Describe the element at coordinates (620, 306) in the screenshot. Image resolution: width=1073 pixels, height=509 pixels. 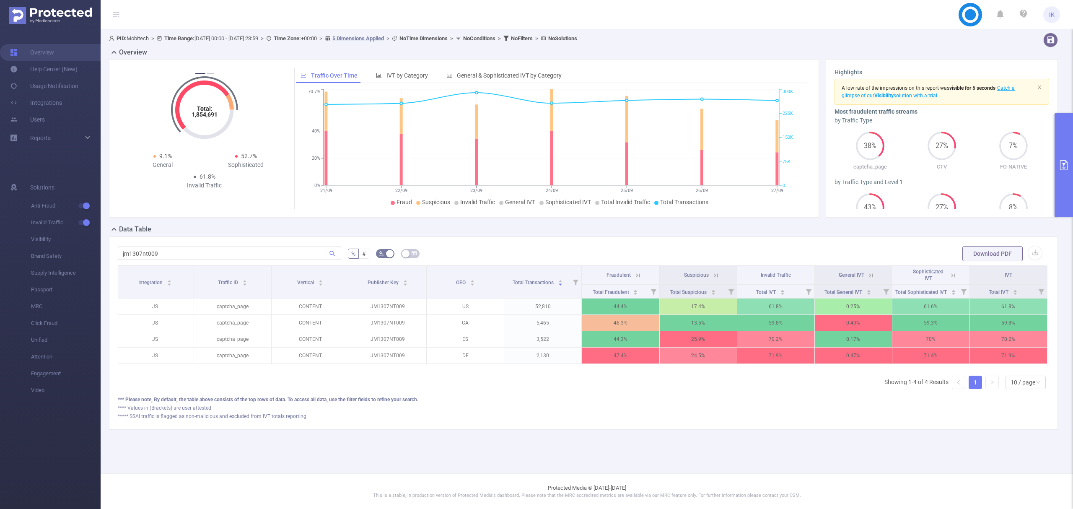
I see `p: 44.4%` at that location.